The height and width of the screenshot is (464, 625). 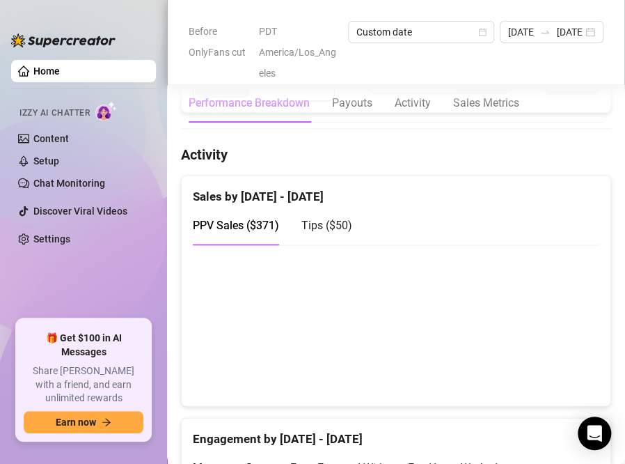 What do you see at coordinates (396, 154) in the screenshot?
I see `h4: Activity` at bounding box center [396, 154].